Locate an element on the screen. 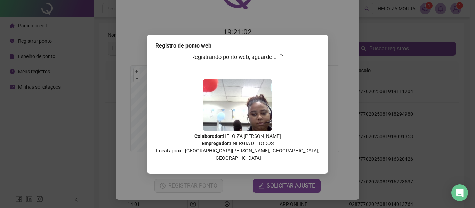  span: loading is located at coordinates (280, 57).